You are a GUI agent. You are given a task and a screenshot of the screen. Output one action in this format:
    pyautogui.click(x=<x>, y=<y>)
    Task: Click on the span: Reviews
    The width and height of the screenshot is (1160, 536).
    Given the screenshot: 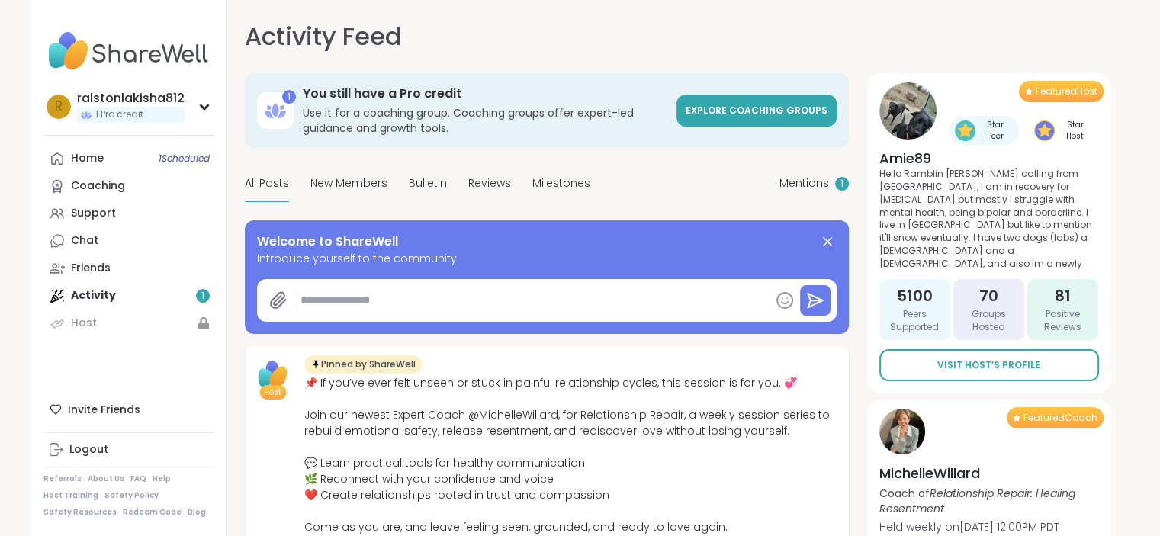 What is the action you would take?
    pyautogui.click(x=490, y=183)
    